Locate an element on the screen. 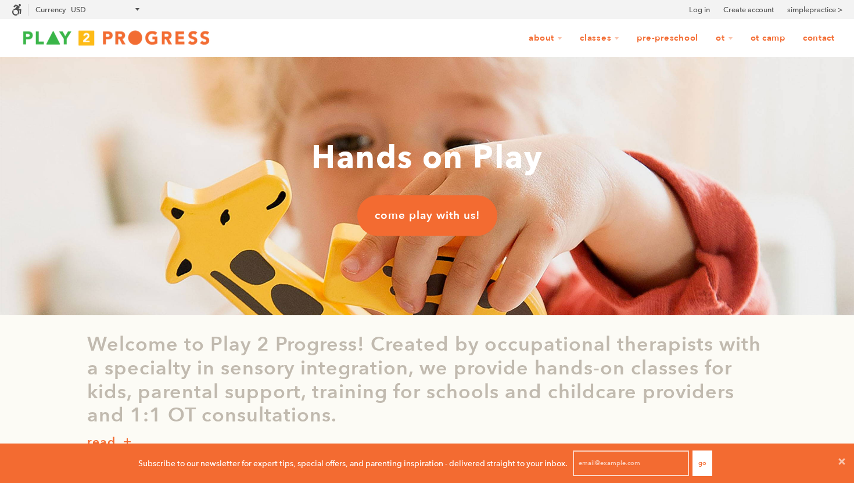 The height and width of the screenshot is (483, 854). a: Contact is located at coordinates (819, 38).